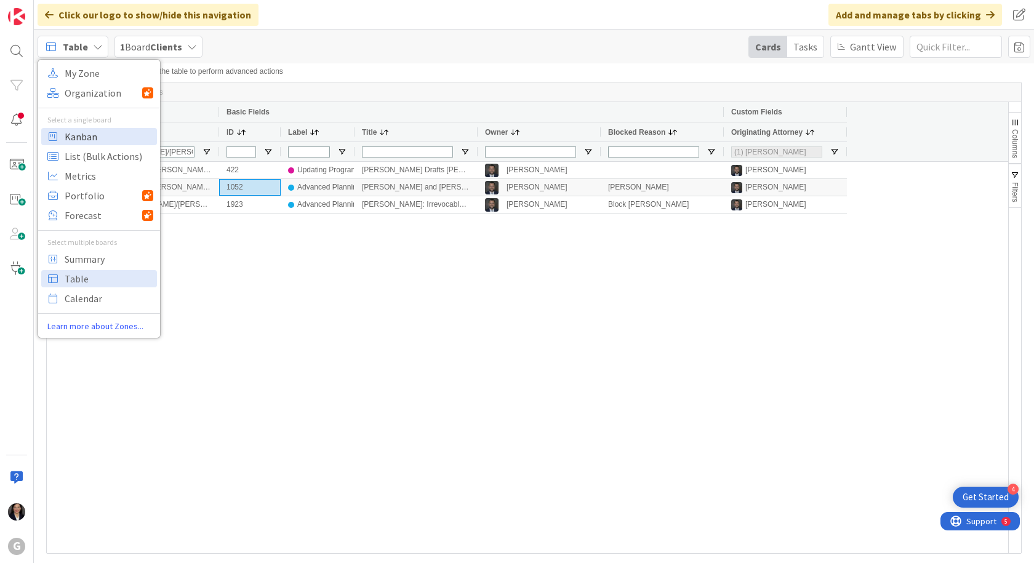 The width and height of the screenshot is (1034, 563). What do you see at coordinates (17, 17) in the screenshot?
I see `img: Visit kanbanzone.com` at bounding box center [17, 17].